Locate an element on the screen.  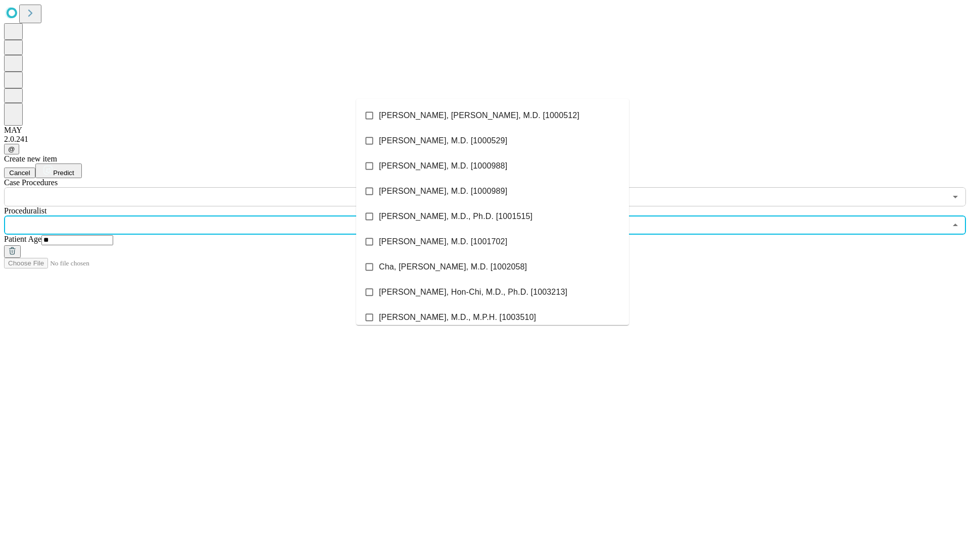
span: Scheduled Procedure is located at coordinates (31, 182).